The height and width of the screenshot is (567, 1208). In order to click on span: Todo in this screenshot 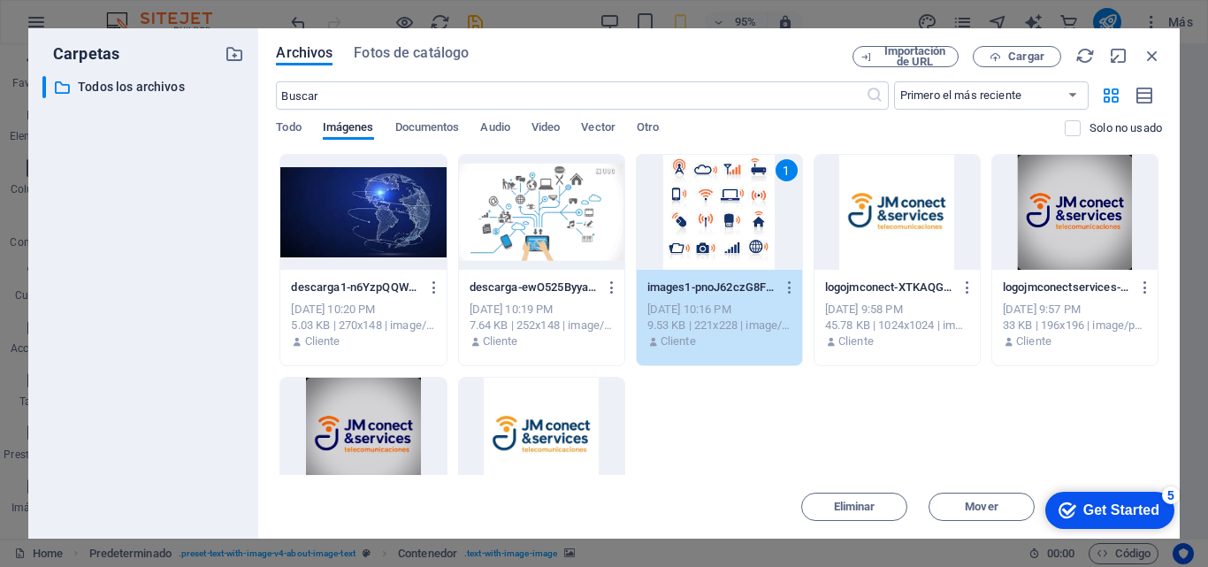, I will do `click(288, 129)`.